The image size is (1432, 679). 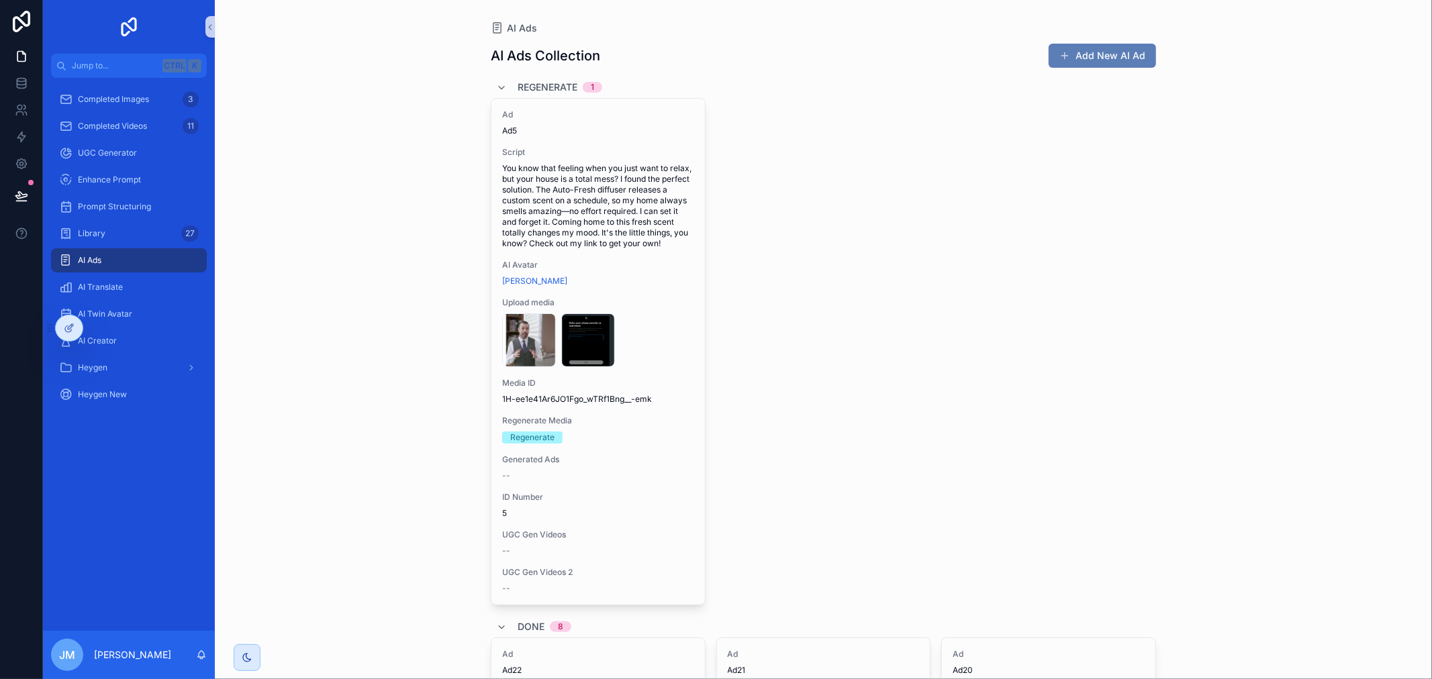 I want to click on div: 3, so click(x=191, y=99).